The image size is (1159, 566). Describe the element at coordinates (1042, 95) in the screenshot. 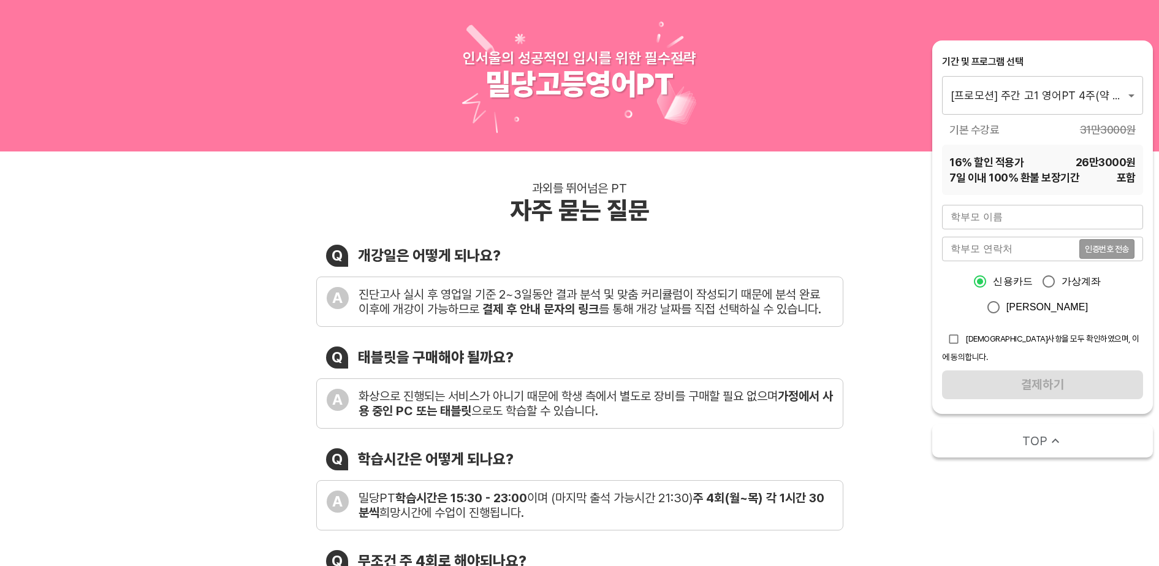

I see `div: [프로모션] 주간 고1 영어PT 4주(약 1개월) 집중관리` at that location.